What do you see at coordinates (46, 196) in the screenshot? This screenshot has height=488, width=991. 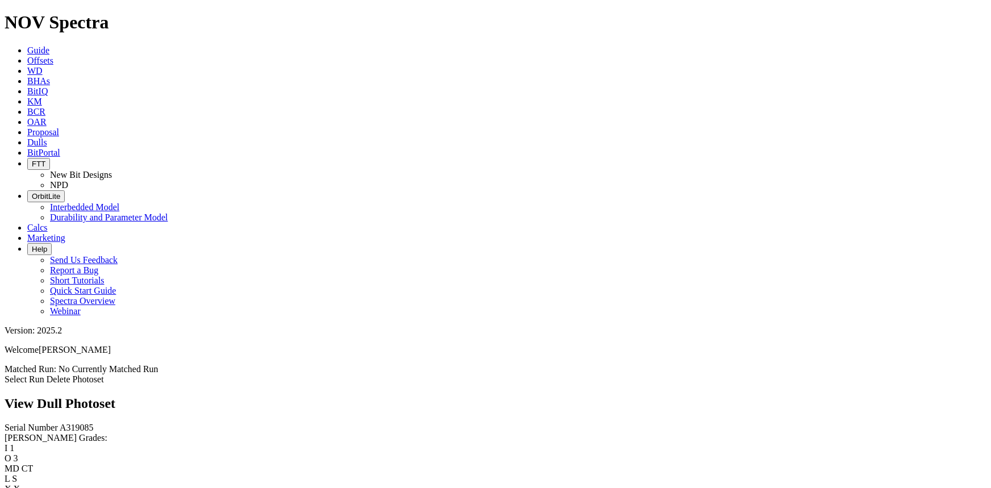 I see `span: OrbitLite` at bounding box center [46, 196].